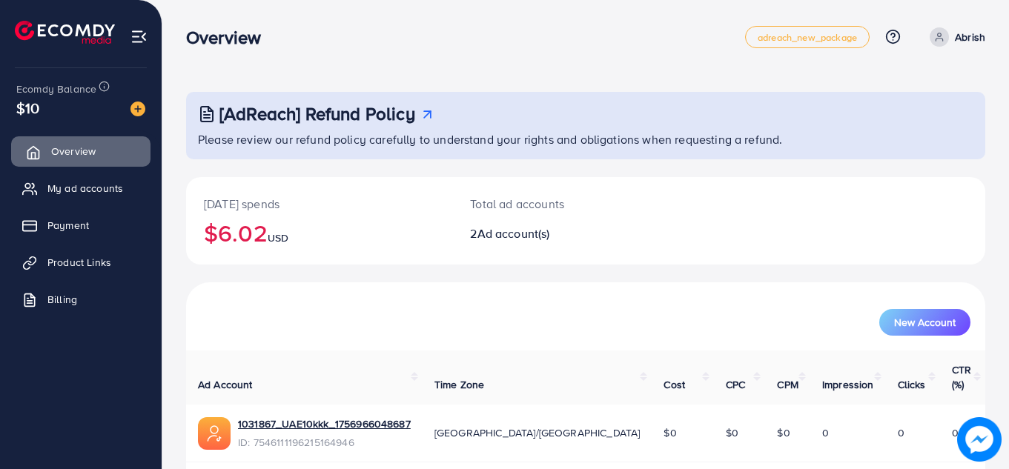 The width and height of the screenshot is (1009, 469). I want to click on a: logo, so click(65, 32).